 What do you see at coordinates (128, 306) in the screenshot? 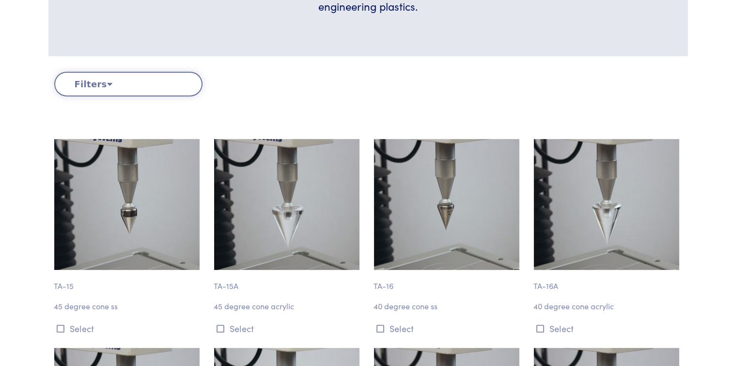
I see `p: 45 degree cone ss` at bounding box center [128, 306].